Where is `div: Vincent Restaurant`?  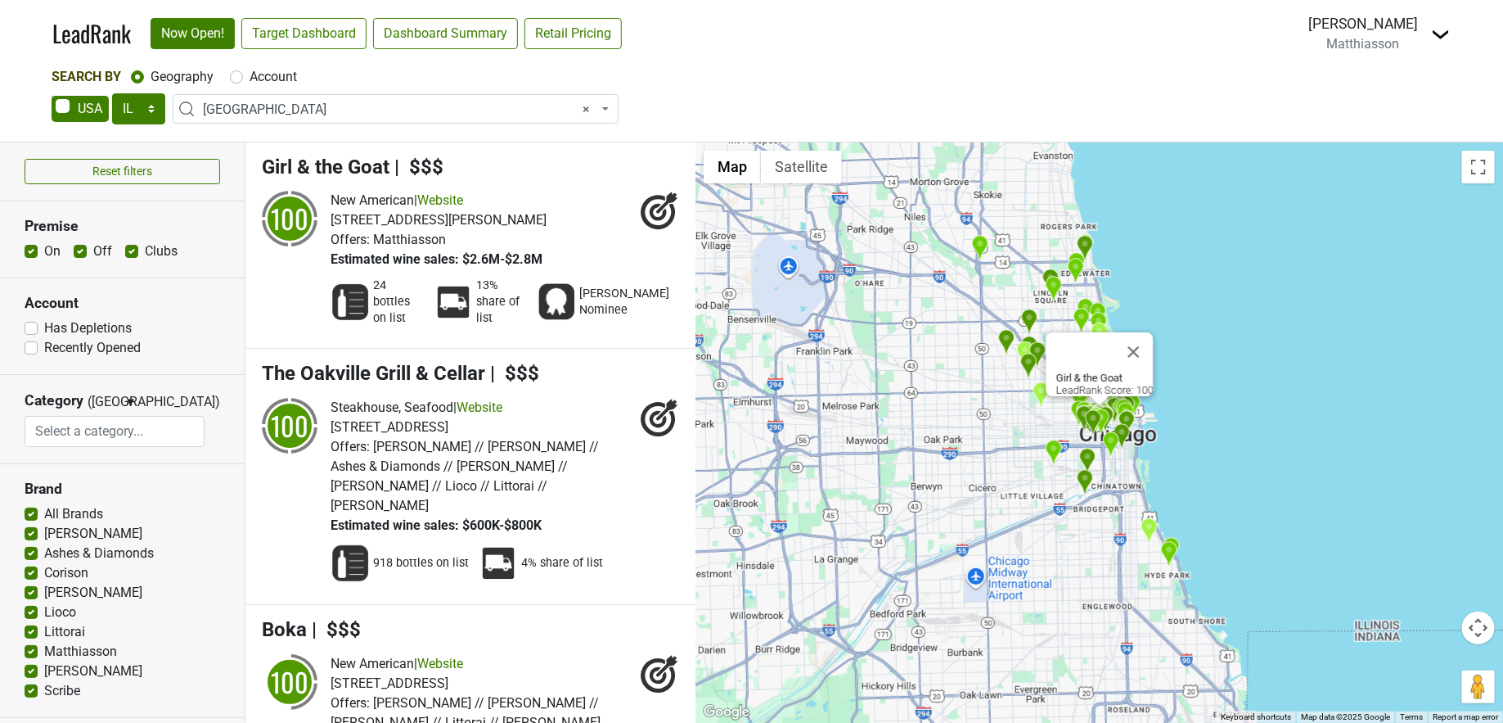
div: Vincent Restaurant is located at coordinates (1076, 265).